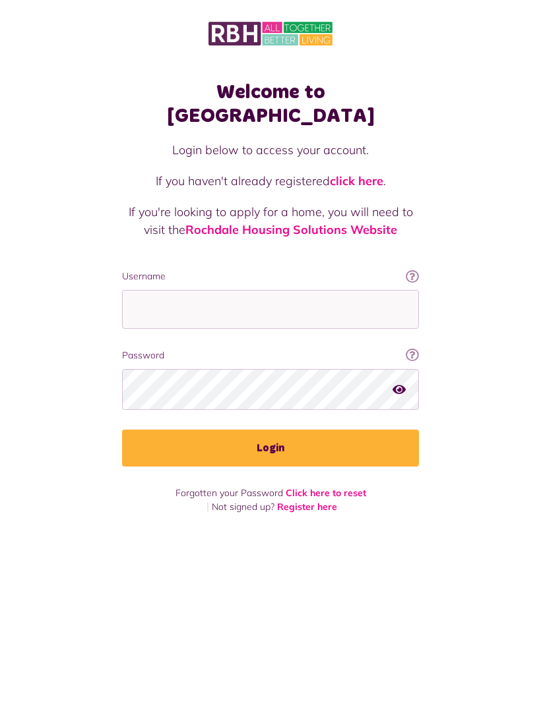 The height and width of the screenshot is (707, 541). I want to click on label: Password, so click(270, 355).